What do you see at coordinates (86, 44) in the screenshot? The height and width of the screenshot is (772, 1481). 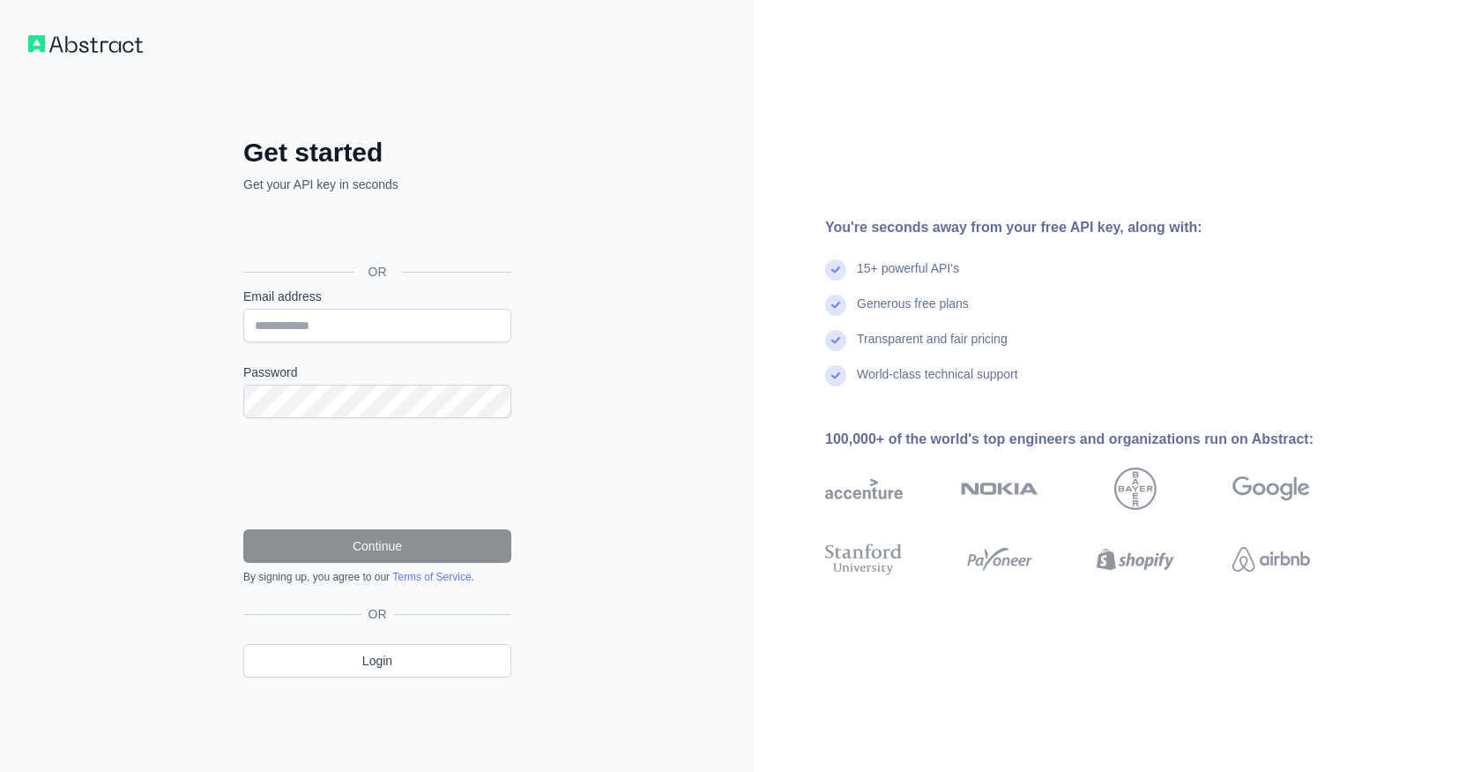 I see `img: Workflow` at bounding box center [86, 44].